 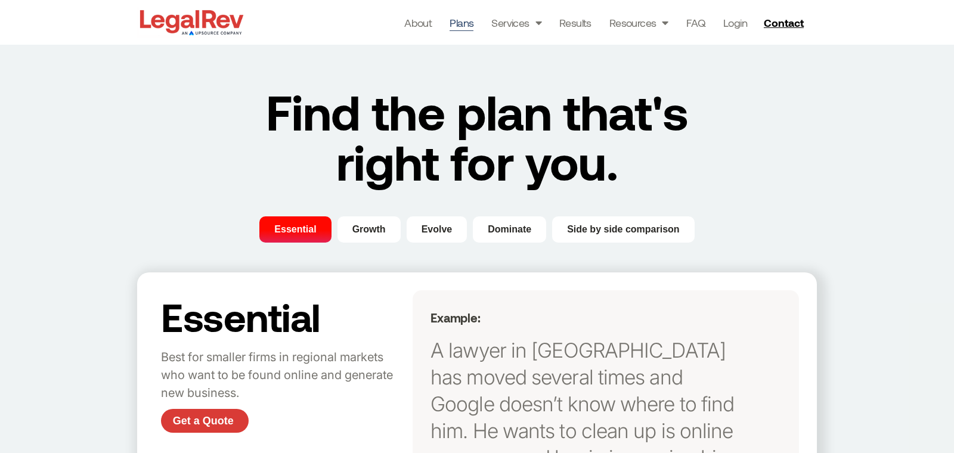 What do you see at coordinates (418, 23) in the screenshot?
I see `a: About` at bounding box center [418, 23].